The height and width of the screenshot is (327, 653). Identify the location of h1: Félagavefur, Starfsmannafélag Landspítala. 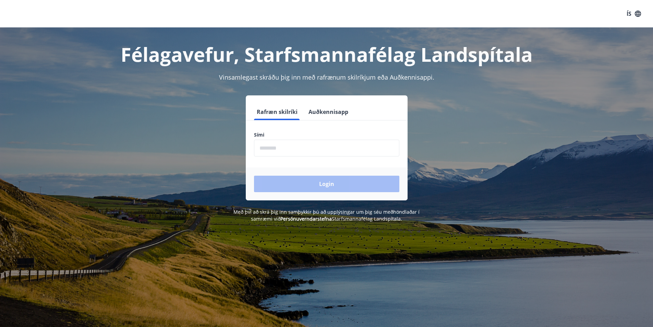
(327, 54).